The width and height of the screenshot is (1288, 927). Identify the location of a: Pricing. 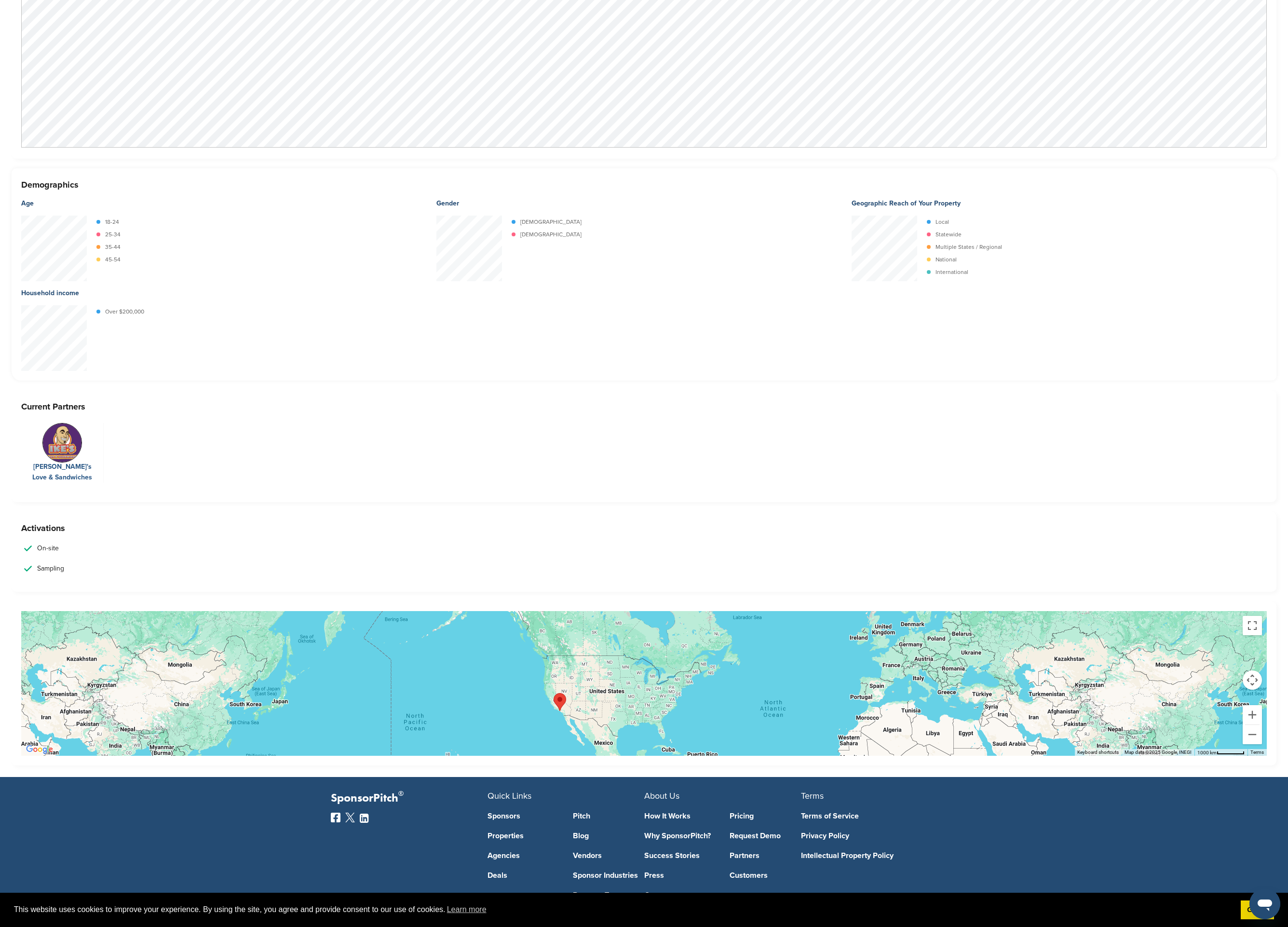
(765, 816).